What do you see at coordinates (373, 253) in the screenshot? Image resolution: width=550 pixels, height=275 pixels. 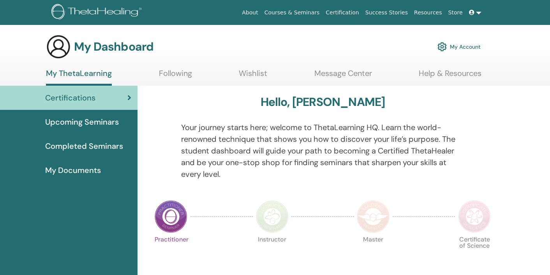 I see `p: Master` at bounding box center [373, 253].